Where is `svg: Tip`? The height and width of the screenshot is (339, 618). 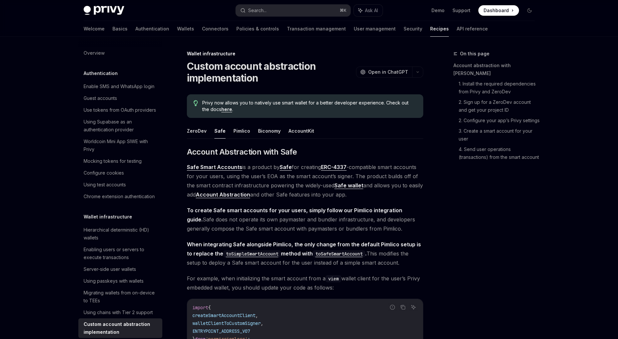
svg: Tip is located at coordinates (196, 103).